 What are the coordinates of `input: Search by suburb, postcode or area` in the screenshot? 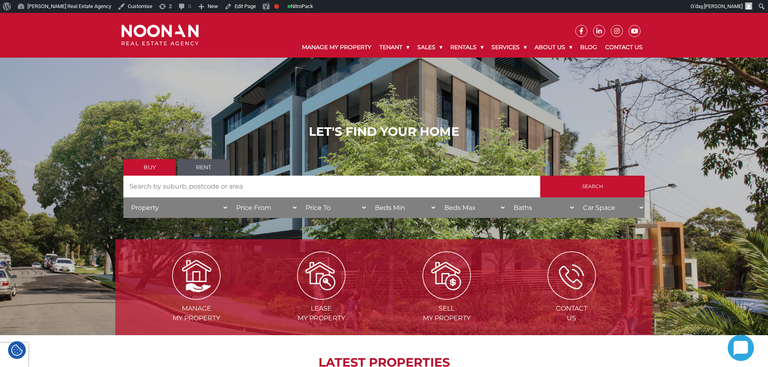 It's located at (332, 187).